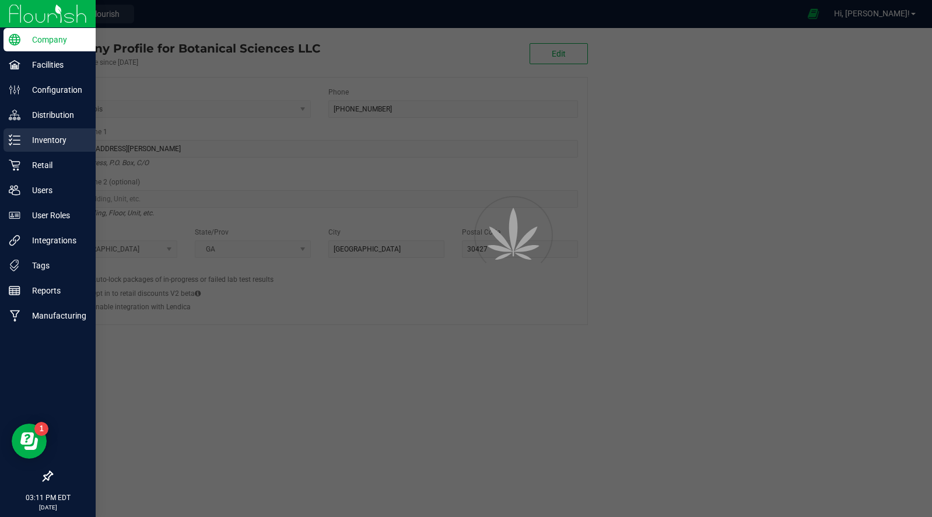 This screenshot has width=932, height=517. I want to click on inline-svg: Company, so click(15, 40).